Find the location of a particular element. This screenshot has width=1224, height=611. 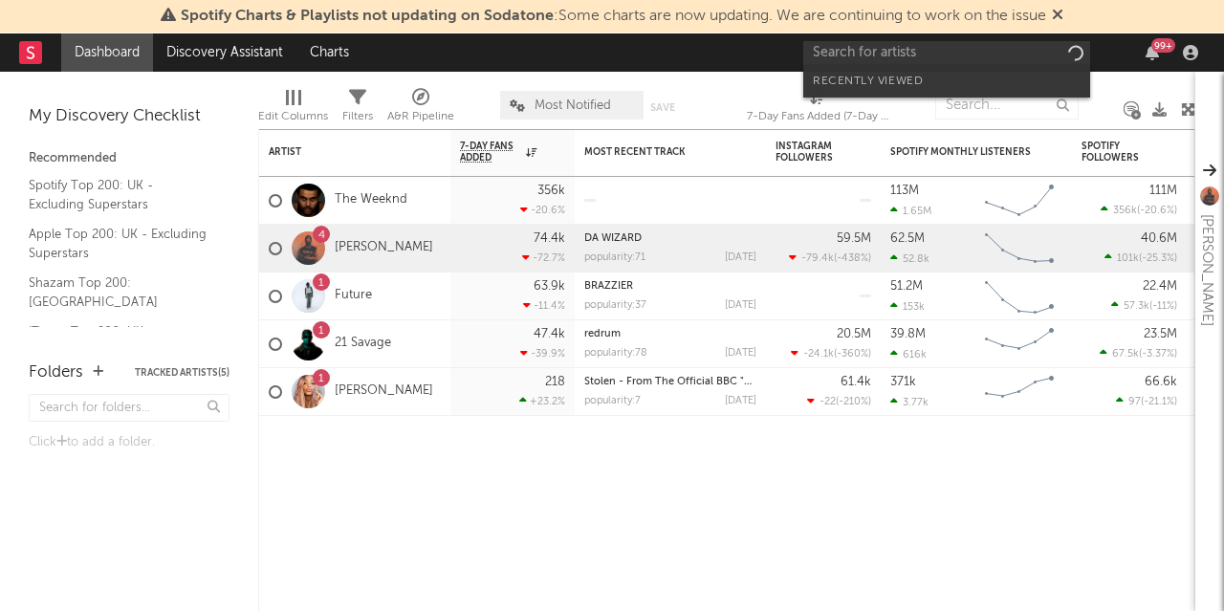

a: Dashboard is located at coordinates (107, 53).